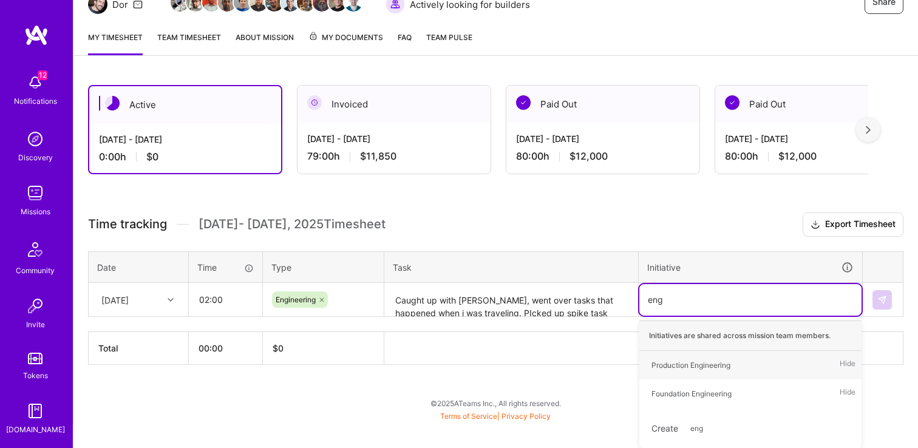  I want to click on div: 0:00 h, so click(185, 157).